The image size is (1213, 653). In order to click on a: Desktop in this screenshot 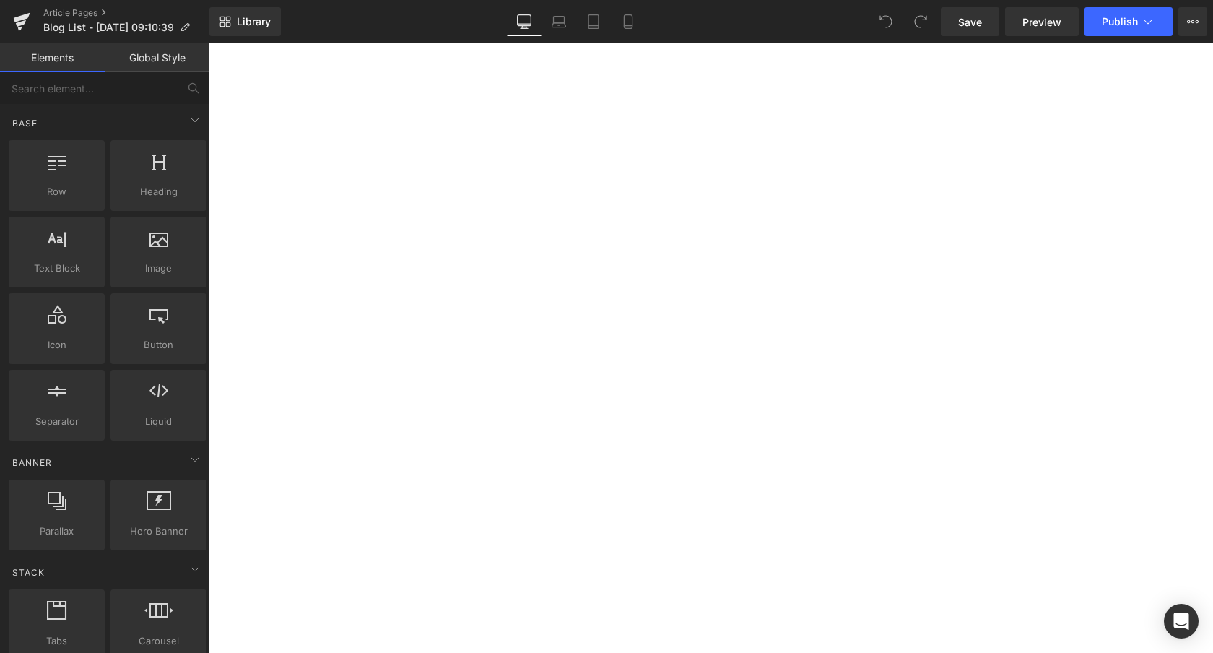, I will do `click(524, 22)`.